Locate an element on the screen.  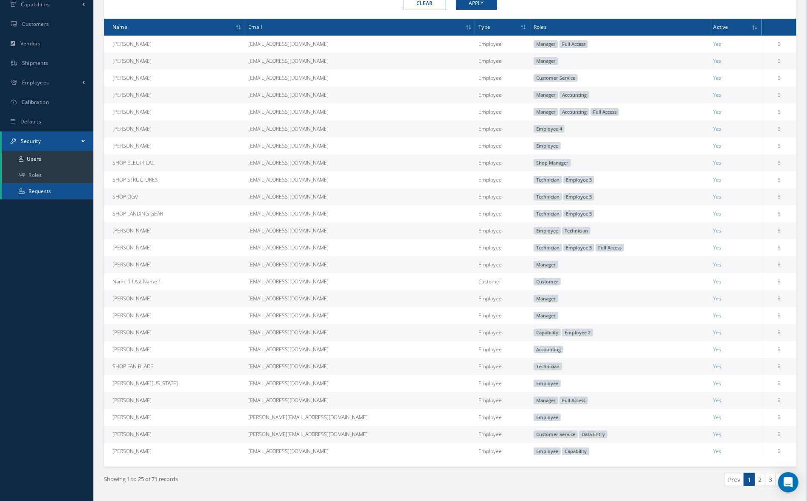
td: Customer is located at coordinates (502, 282).